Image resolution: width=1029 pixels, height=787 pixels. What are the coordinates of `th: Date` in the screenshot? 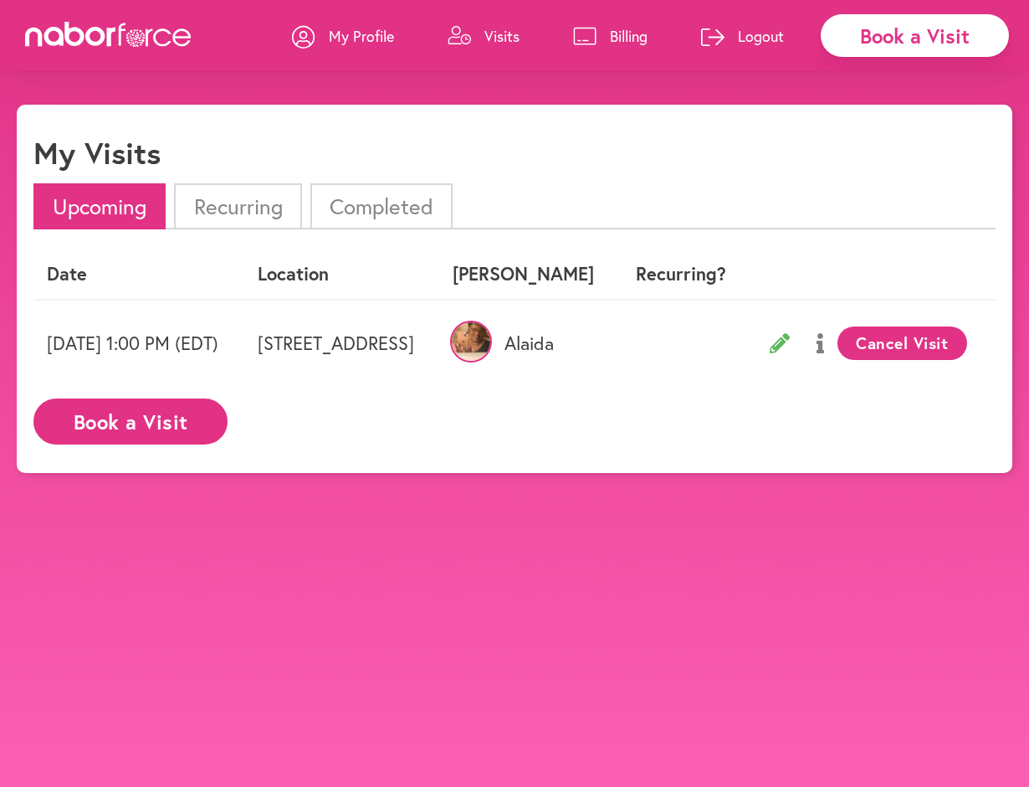 It's located at (139, 274).